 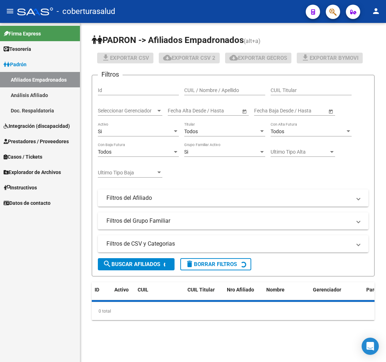 What do you see at coordinates (154, 294) in the screenshot?
I see `datatable-header-cell: CUIL` at bounding box center [154, 294].